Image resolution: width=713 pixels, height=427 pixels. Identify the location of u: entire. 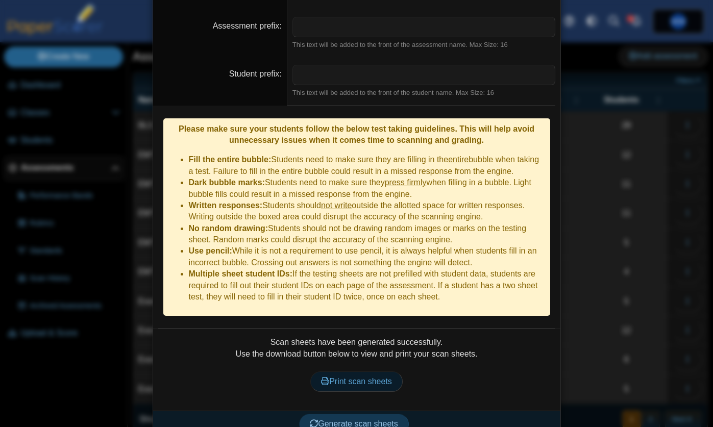
(458, 159).